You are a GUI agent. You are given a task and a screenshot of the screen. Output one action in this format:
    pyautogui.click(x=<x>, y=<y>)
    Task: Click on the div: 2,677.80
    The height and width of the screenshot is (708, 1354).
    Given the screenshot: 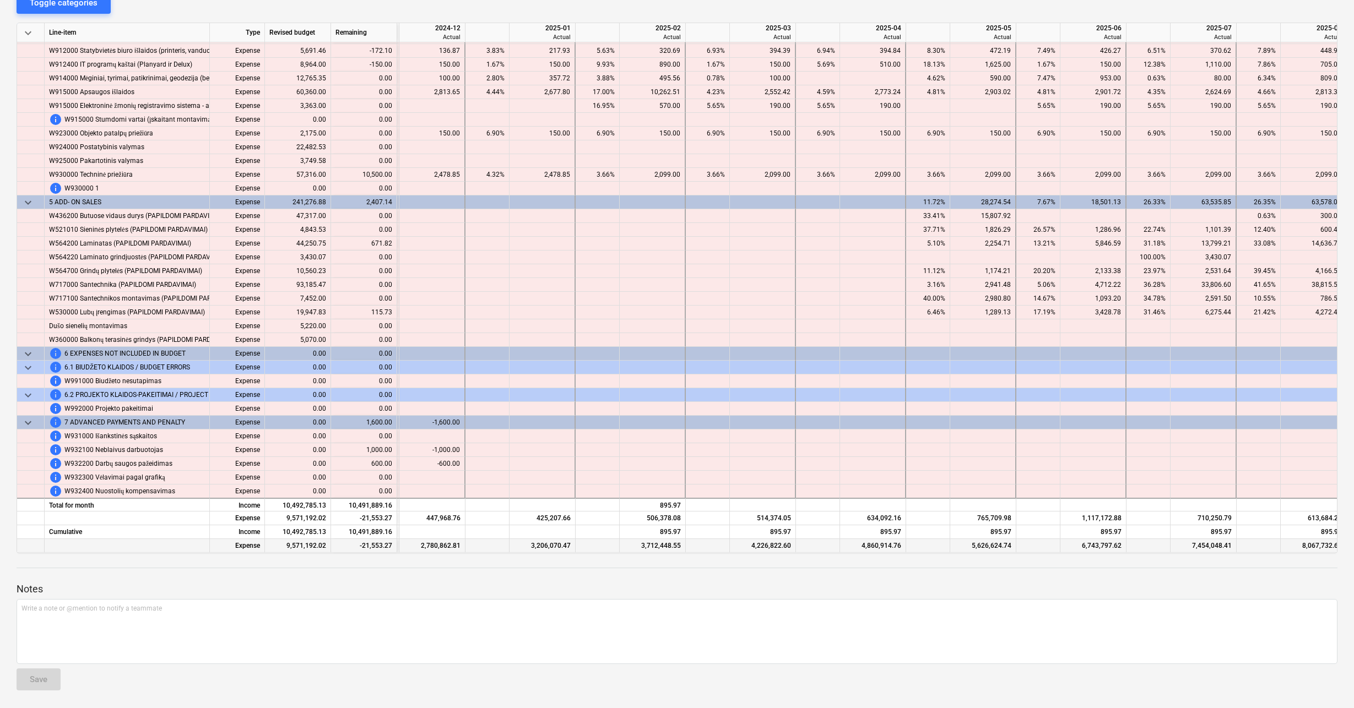 What is the action you would take?
    pyautogui.click(x=542, y=92)
    